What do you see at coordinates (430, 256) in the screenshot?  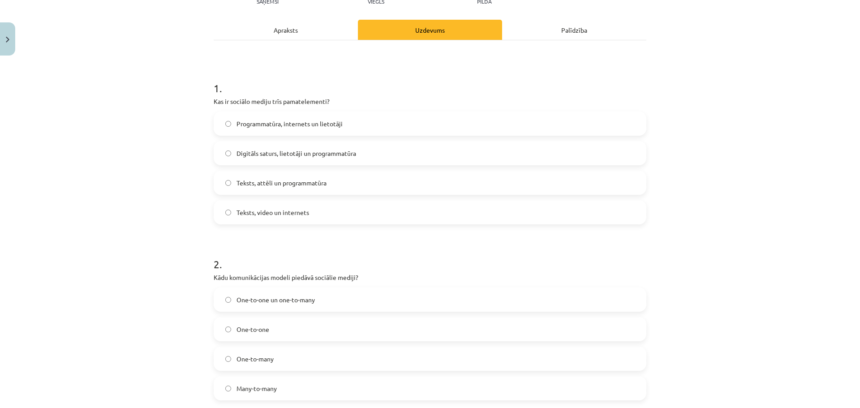 I see `h1: 2 .` at bounding box center [430, 256].